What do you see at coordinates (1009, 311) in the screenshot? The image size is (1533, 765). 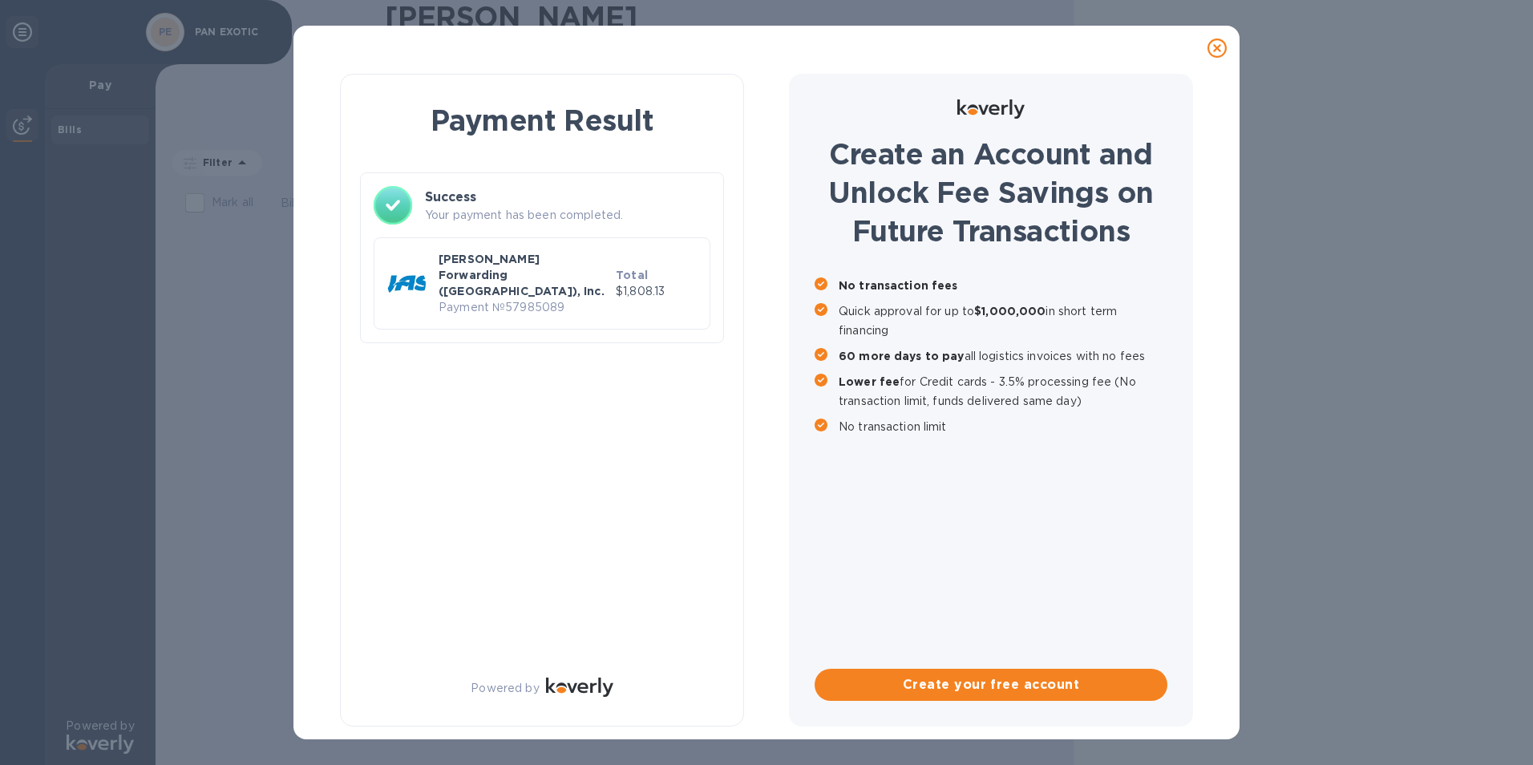 I see `b: $1,000,000` at bounding box center [1009, 311].